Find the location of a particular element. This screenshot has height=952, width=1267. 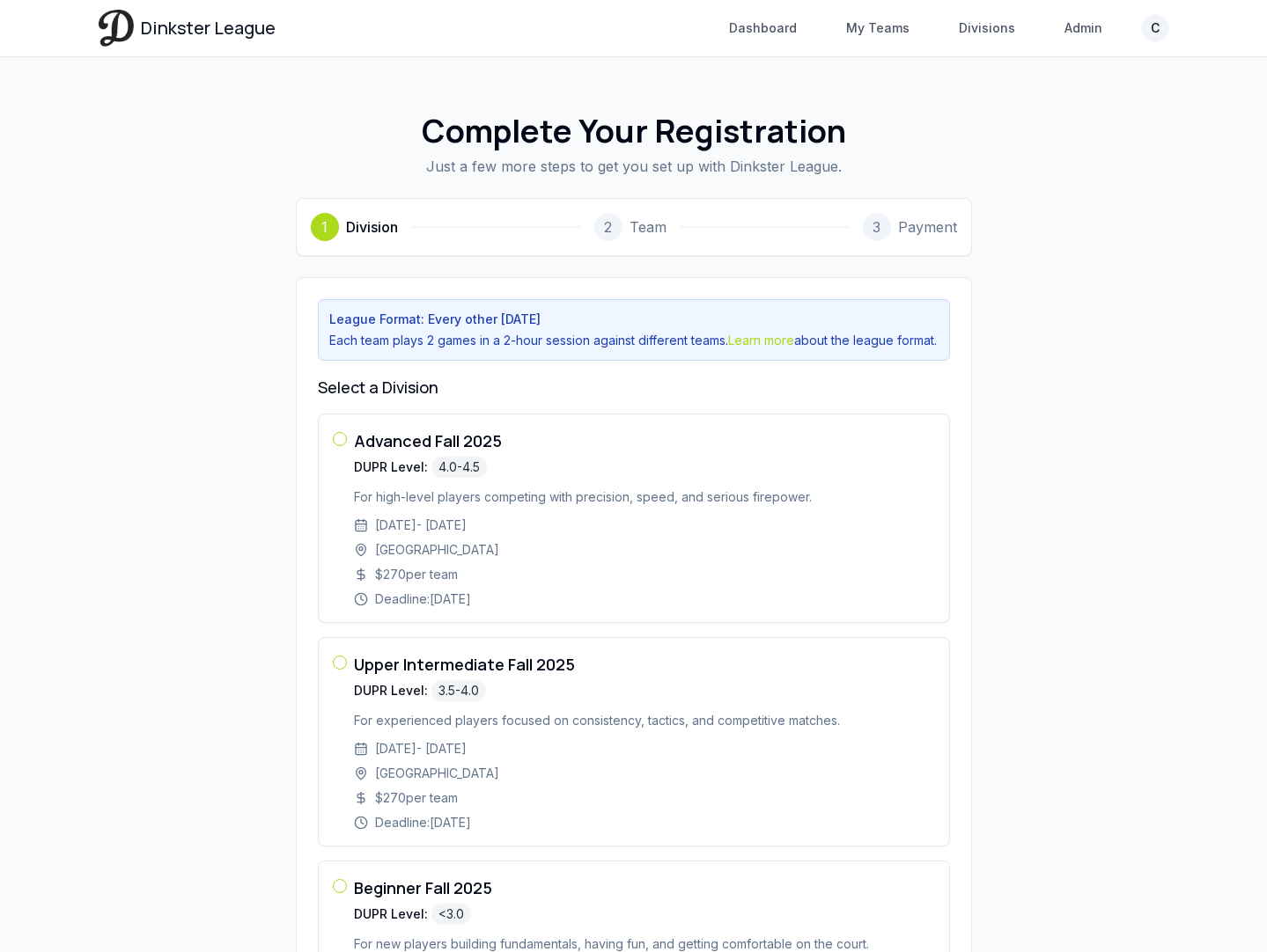

span: C is located at coordinates (1155, 28).